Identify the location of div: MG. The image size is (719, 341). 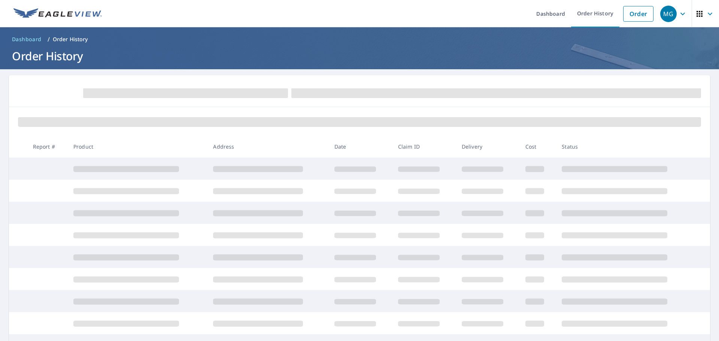
(668, 14).